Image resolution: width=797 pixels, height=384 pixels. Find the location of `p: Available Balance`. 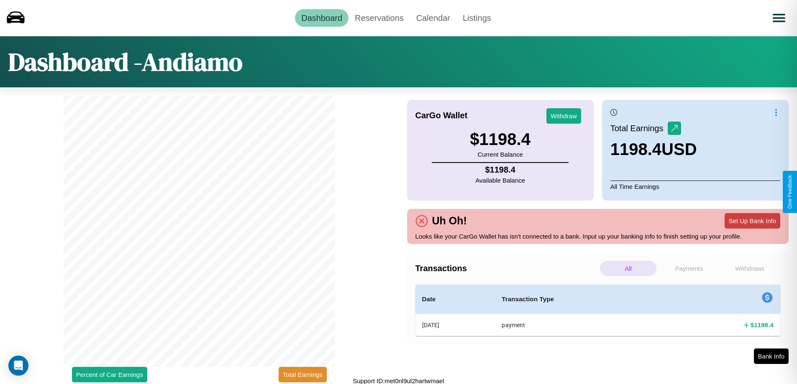

p: Available Balance is located at coordinates (500, 180).